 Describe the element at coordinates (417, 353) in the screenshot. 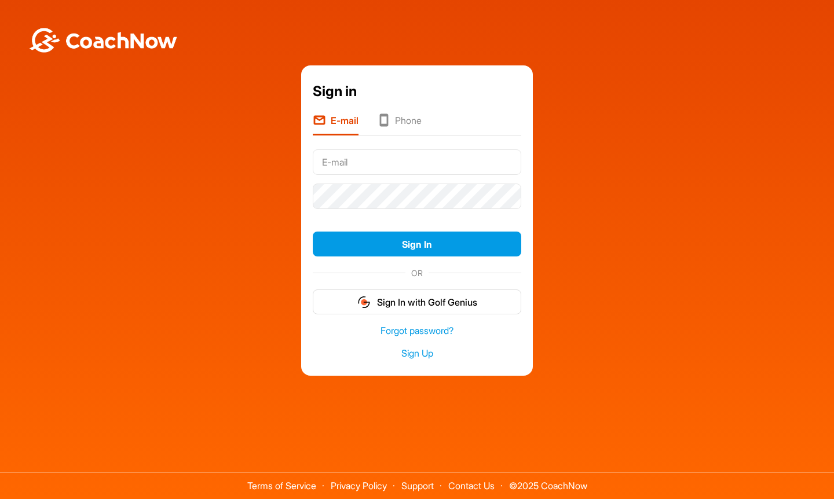

I see `a: Sign Up` at that location.